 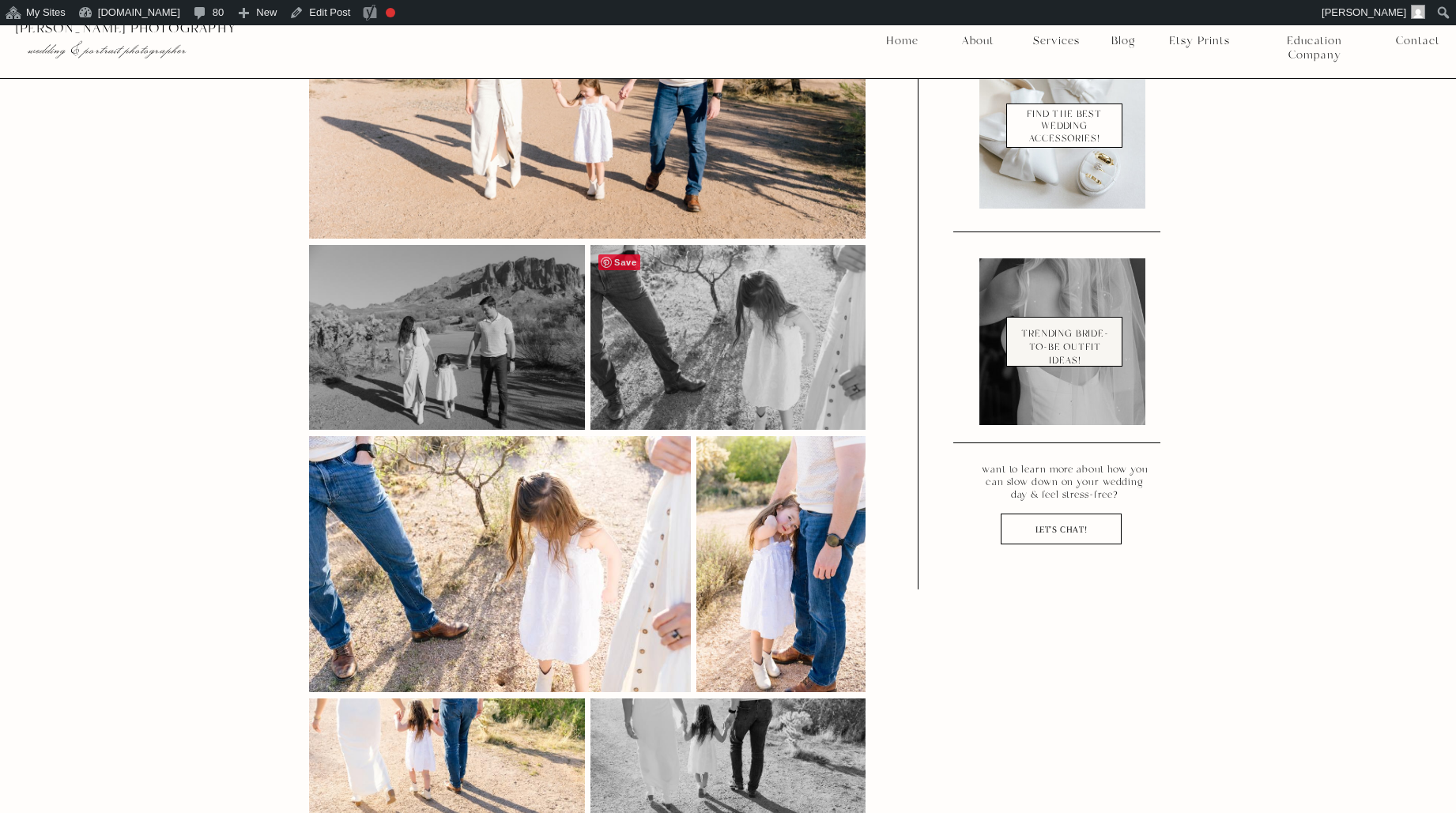 I want to click on img: 1D0A0086-2, so click(x=728, y=336).